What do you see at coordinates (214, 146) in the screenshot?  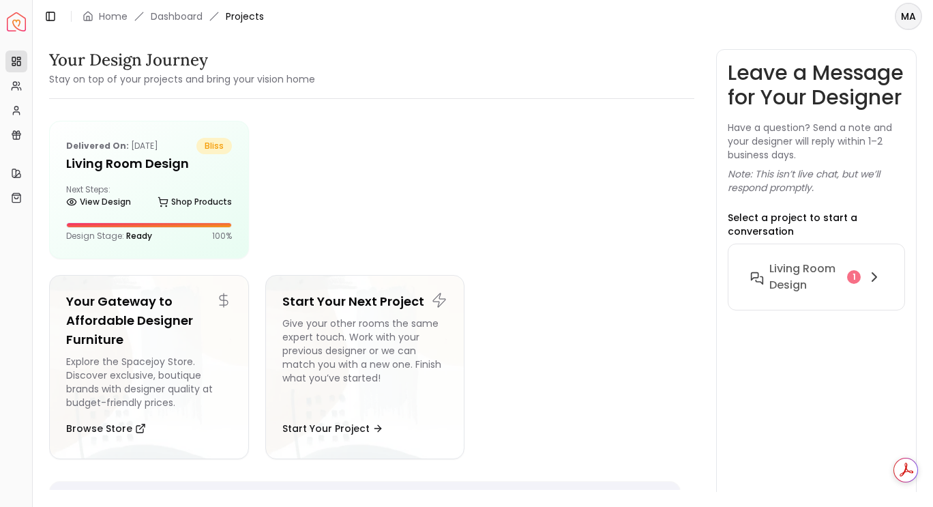 I see `span: bliss` at bounding box center [214, 146].